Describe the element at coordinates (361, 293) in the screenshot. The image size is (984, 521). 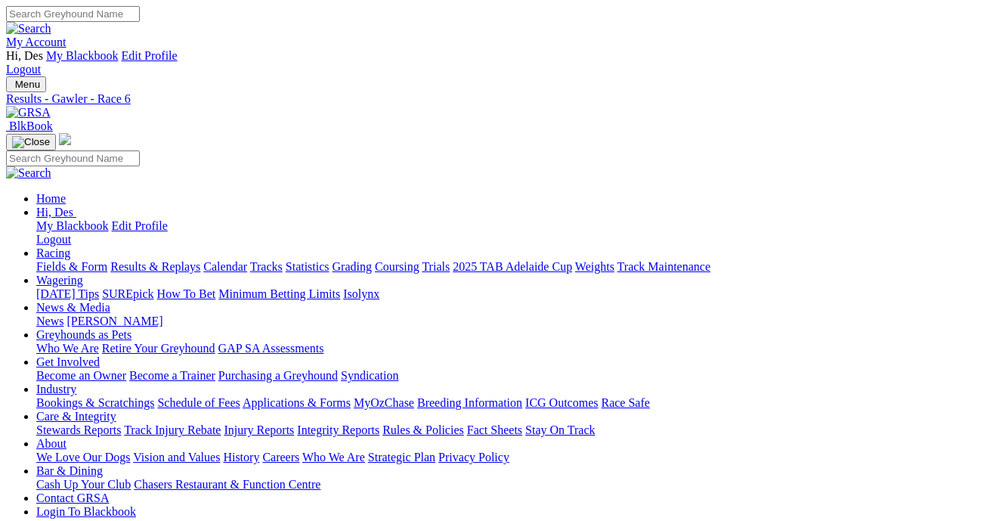
I see `a: Isolynx` at that location.